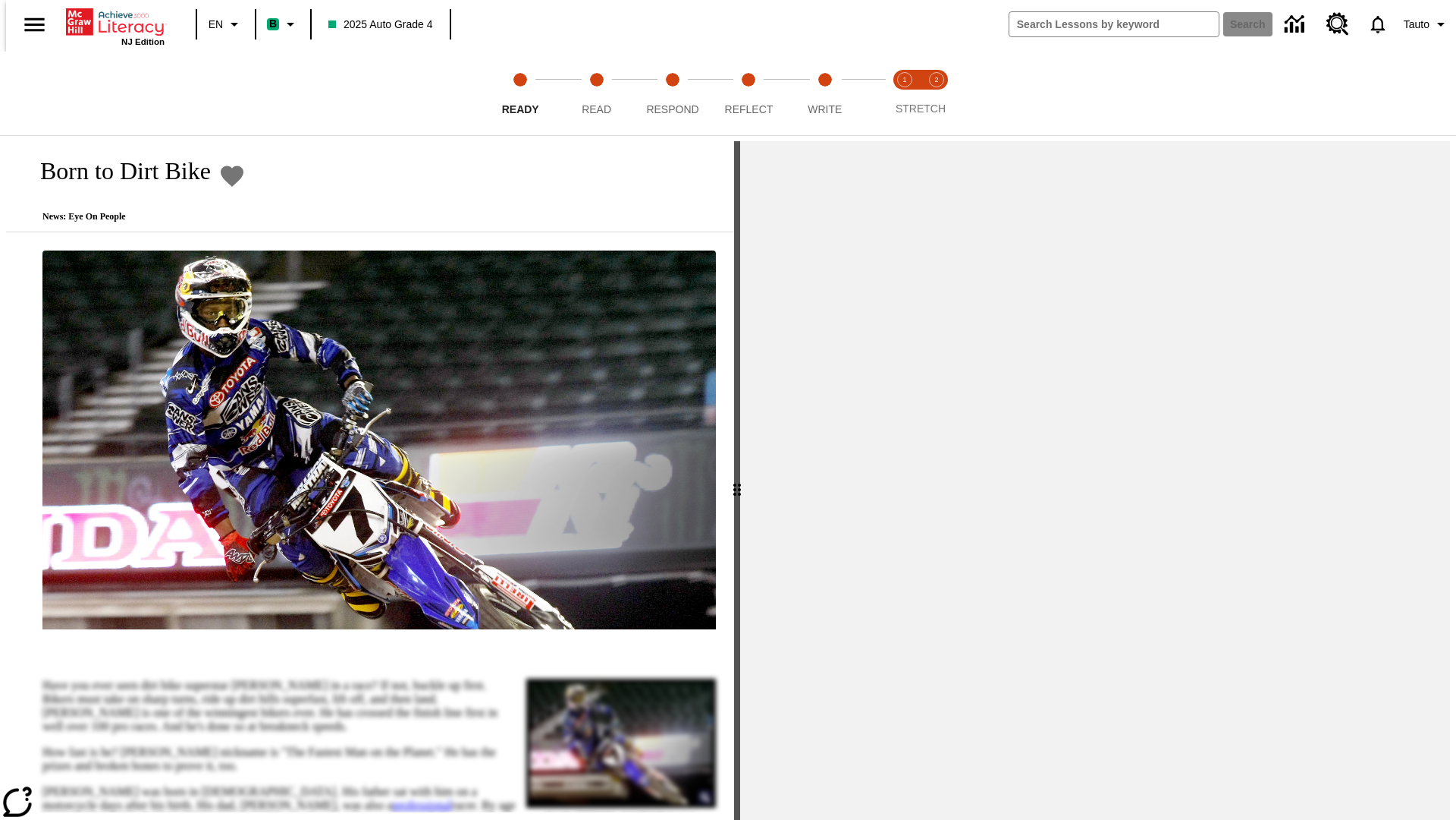 Image resolution: width=1456 pixels, height=820 pixels. What do you see at coordinates (135, 216) in the screenshot?
I see `p: News: Eye On People` at bounding box center [135, 216].